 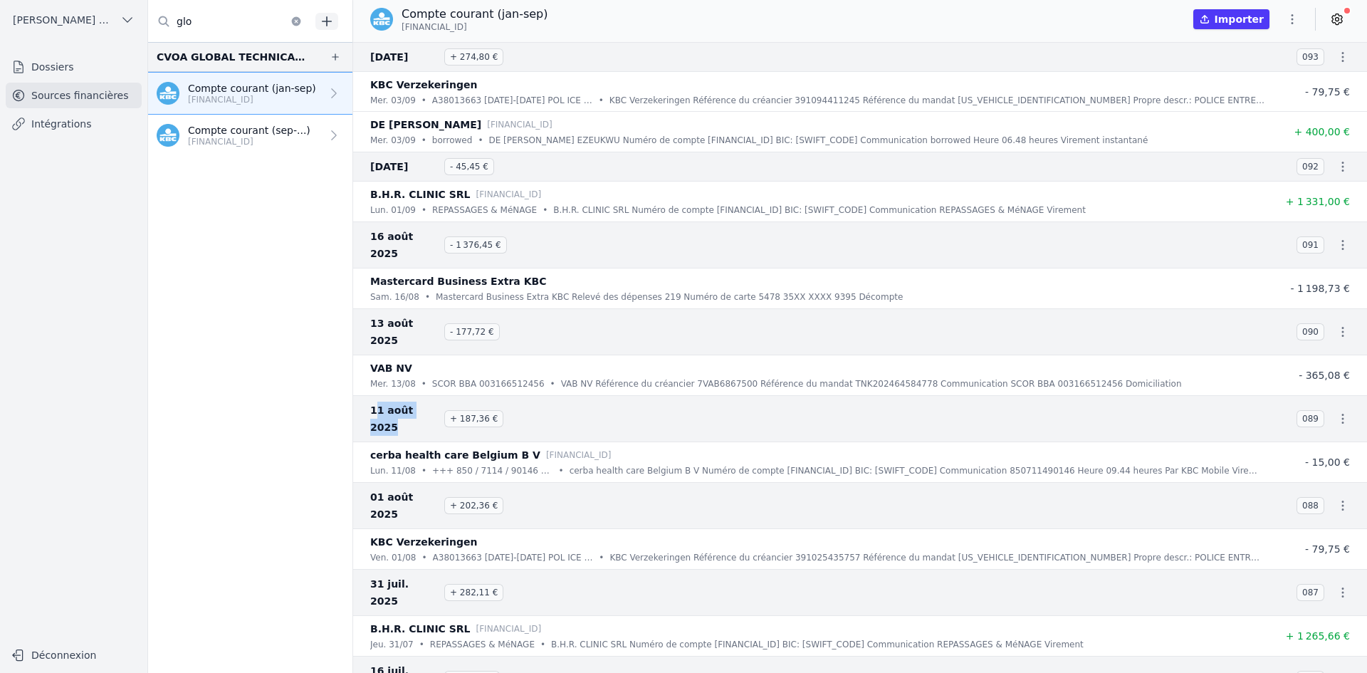 What do you see at coordinates (404, 419) in the screenshot?
I see `span: 11 août 2025` at bounding box center [404, 419].